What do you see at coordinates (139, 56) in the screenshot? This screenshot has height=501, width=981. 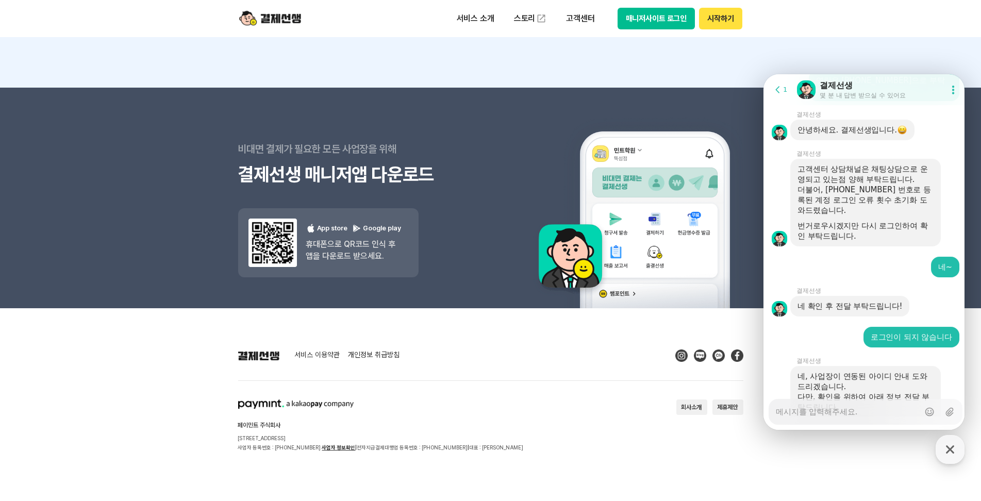 I see `img: grinning` at bounding box center [139, 56].